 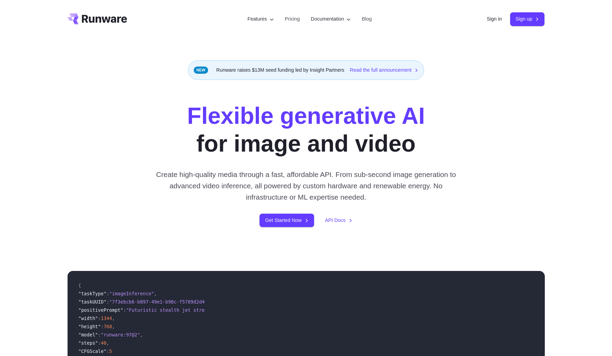 What do you see at coordinates (88, 334) in the screenshot?
I see `span: "model"` at bounding box center [88, 334].